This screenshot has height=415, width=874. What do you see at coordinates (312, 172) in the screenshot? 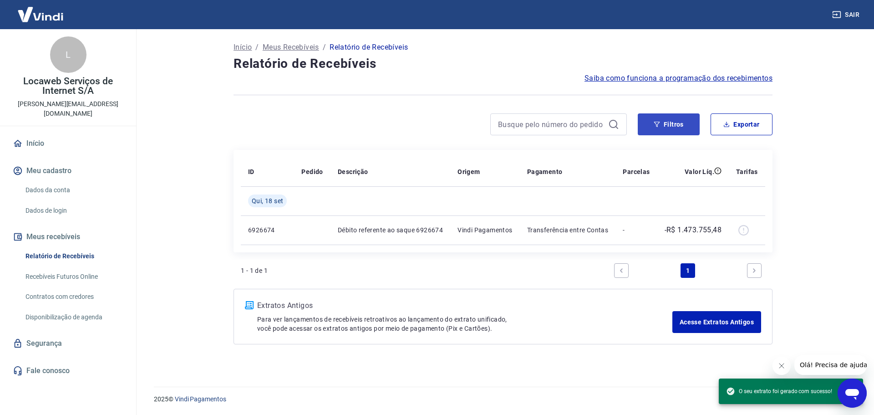
I see `p: Pedido` at bounding box center [312, 172].